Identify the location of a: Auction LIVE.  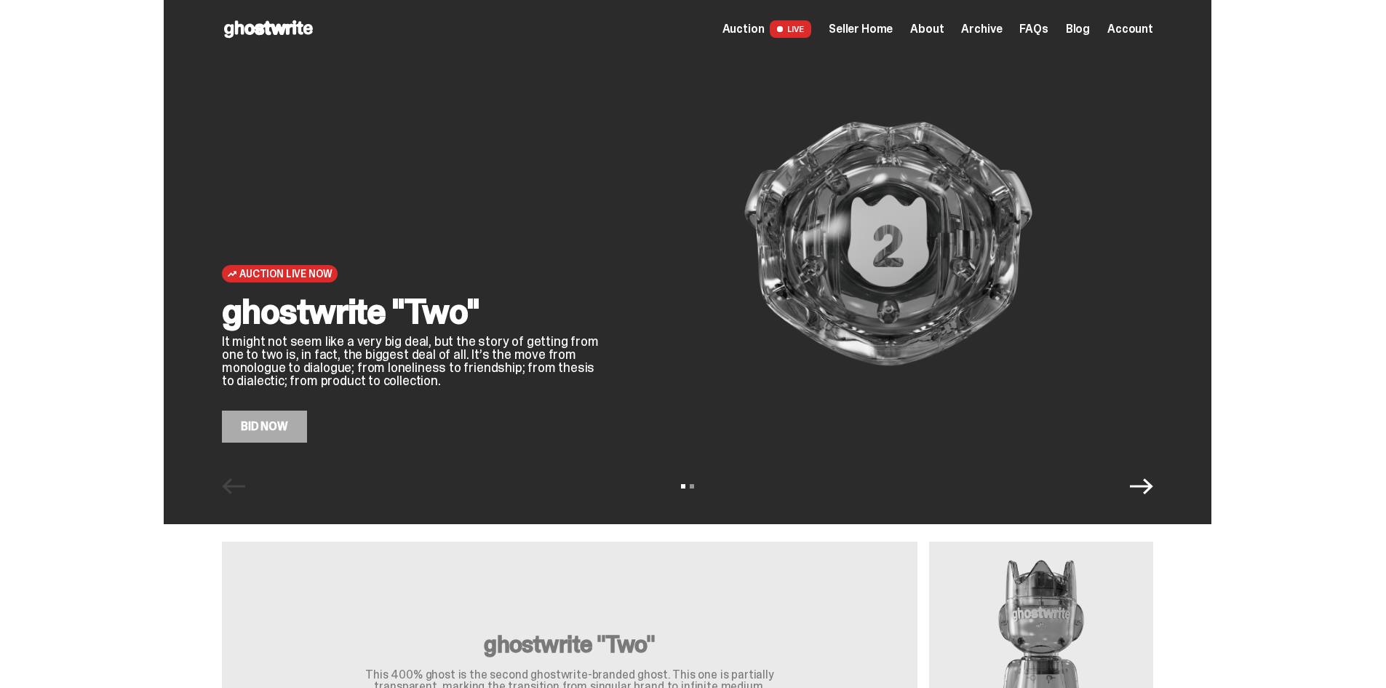
(767, 29).